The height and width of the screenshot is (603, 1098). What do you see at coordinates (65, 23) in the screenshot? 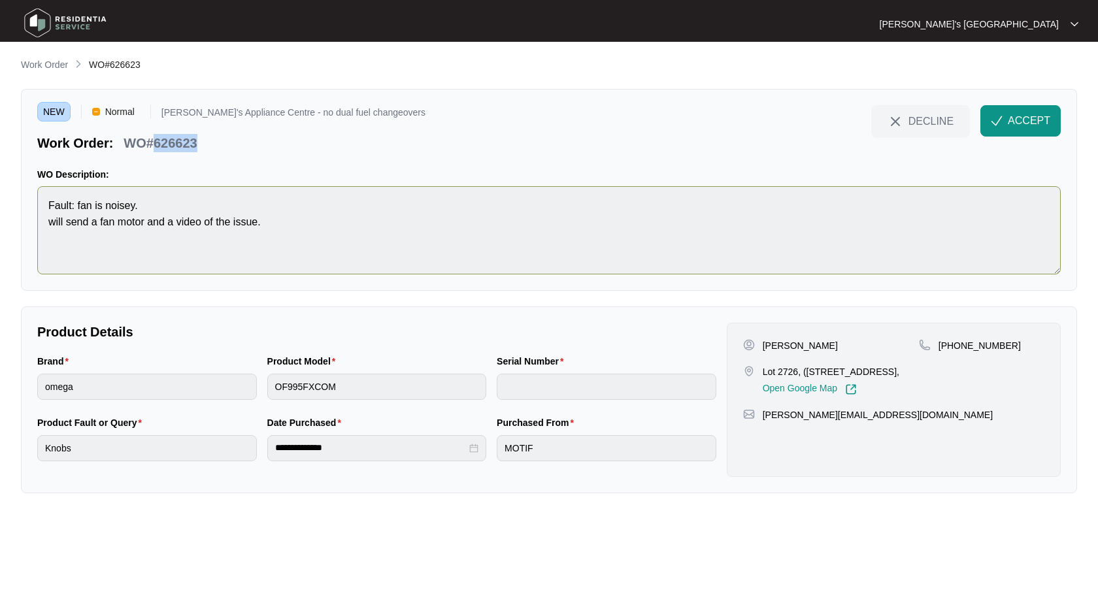
I see `img: residentia service logo` at bounding box center [65, 23].